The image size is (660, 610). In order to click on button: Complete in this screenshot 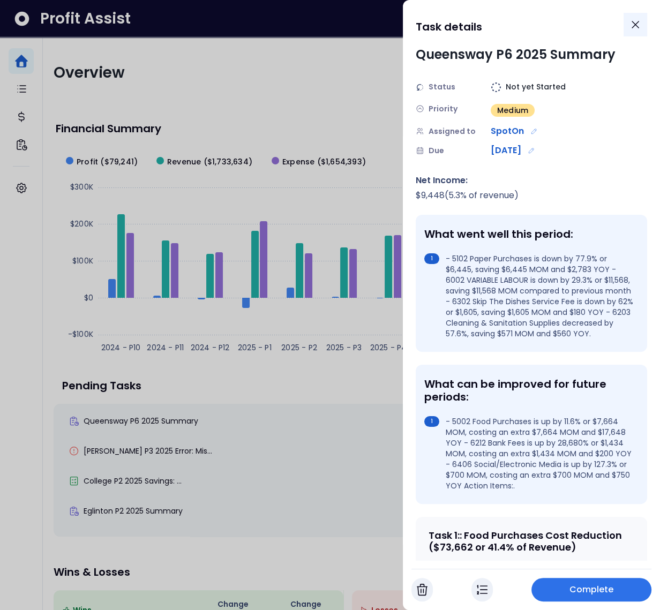, I will do `click(591, 589)`.